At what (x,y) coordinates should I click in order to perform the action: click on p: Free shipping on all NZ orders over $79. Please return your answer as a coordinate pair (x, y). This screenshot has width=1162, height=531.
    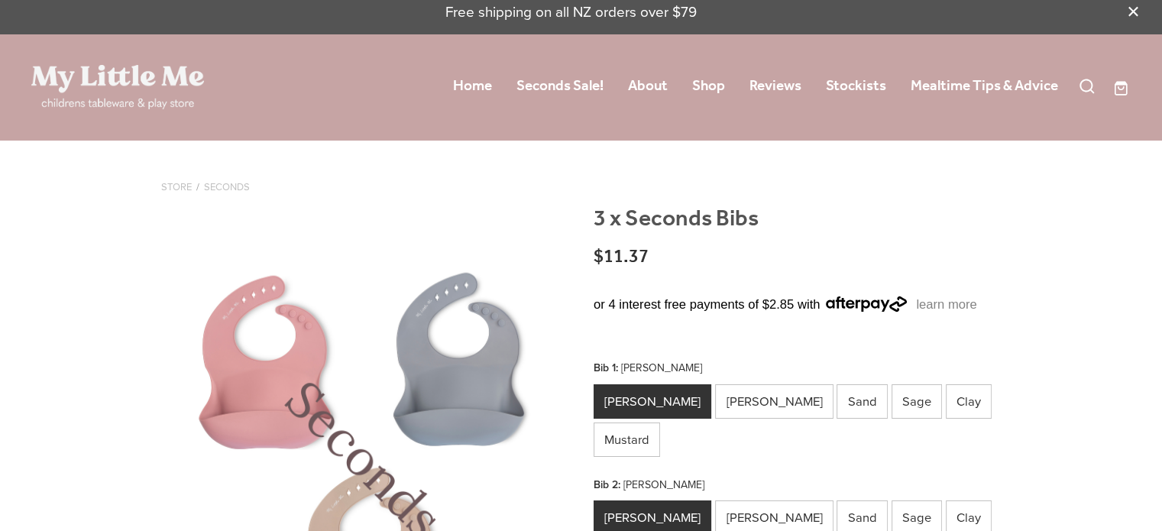
    Looking at the image, I should click on (571, 11).